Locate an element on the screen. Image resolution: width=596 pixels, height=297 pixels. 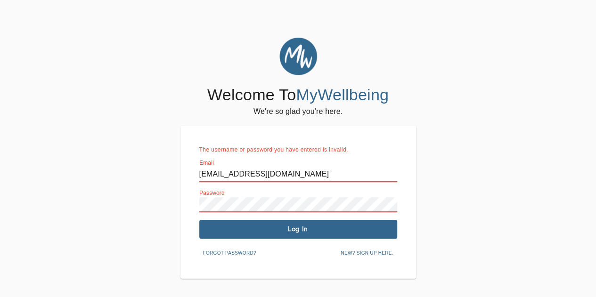
button: New? Sign up here. is located at coordinates (367, 254).